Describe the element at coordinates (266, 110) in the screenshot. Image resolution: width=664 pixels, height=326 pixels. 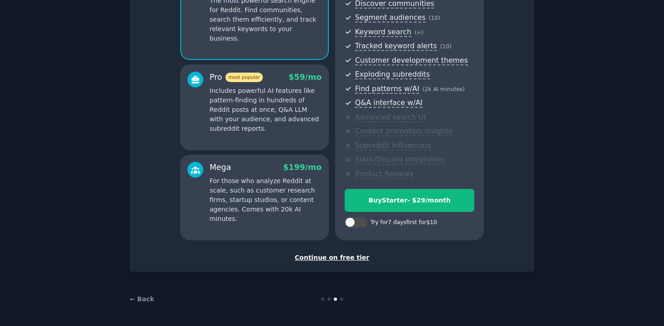
I see `p: Includes powerful AI features like pattern-finding in hundreds of Reddit posts at once, Q&A LLM w...` at that location.